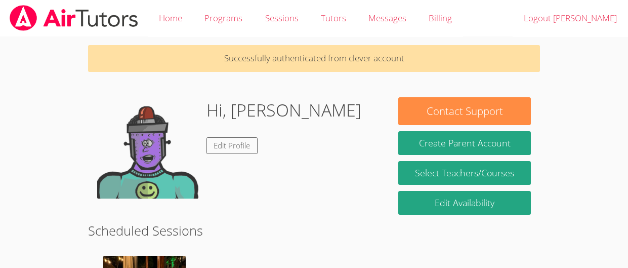 The image size is (628, 268). I want to click on button: Create Parent Account, so click(465, 143).